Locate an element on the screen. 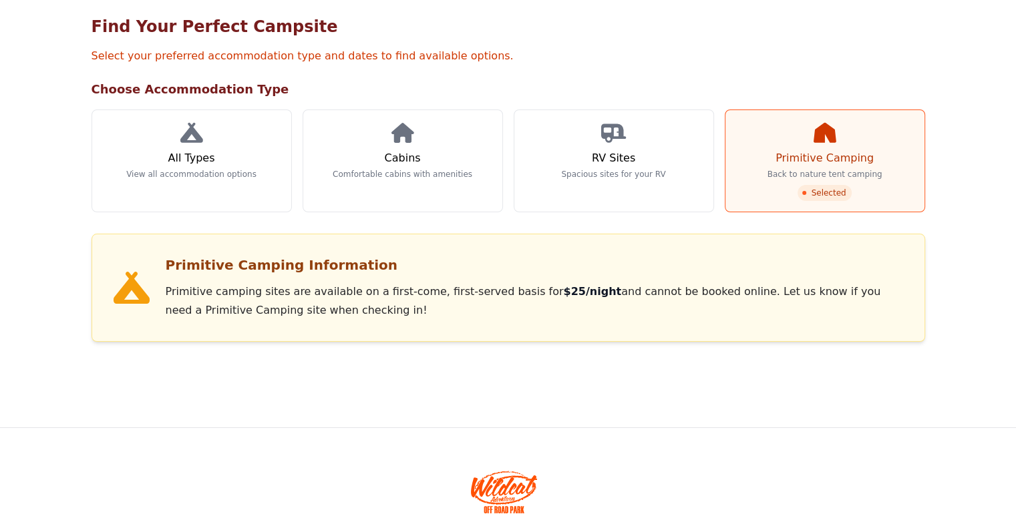  a: Cabins Comfortable cabins with amenities is located at coordinates (403, 161).